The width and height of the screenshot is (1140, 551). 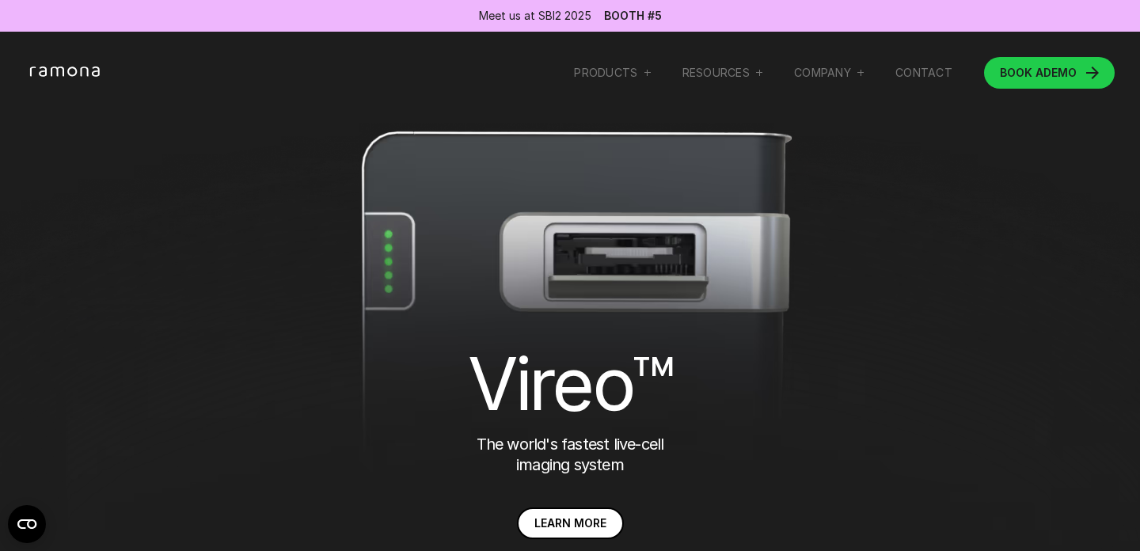 I want to click on a: Learn more, so click(x=570, y=523).